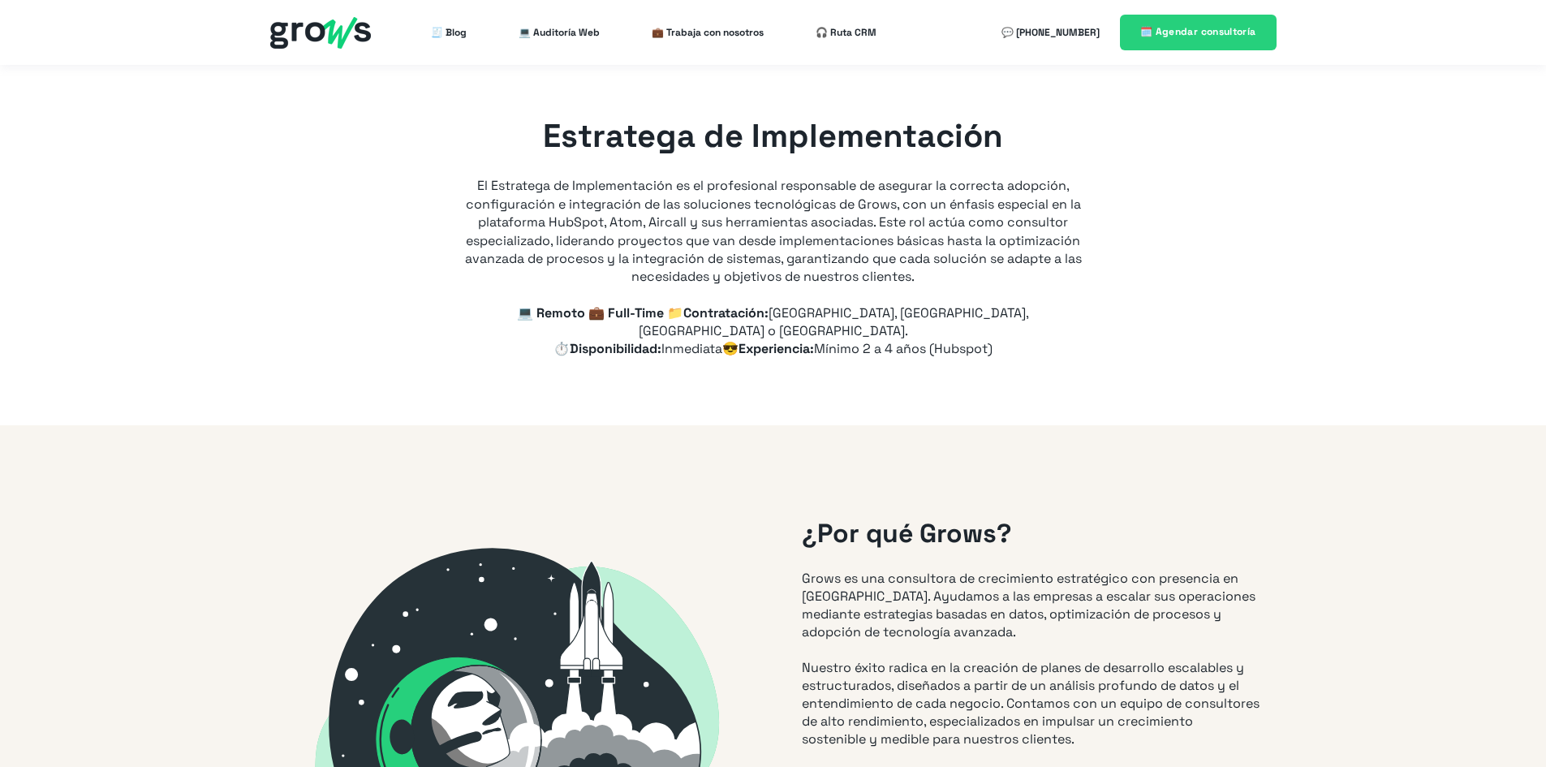 This screenshot has height=767, width=1546. Describe the element at coordinates (707, 32) in the screenshot. I see `a: 💼 Trabaja con nosotros` at that location.